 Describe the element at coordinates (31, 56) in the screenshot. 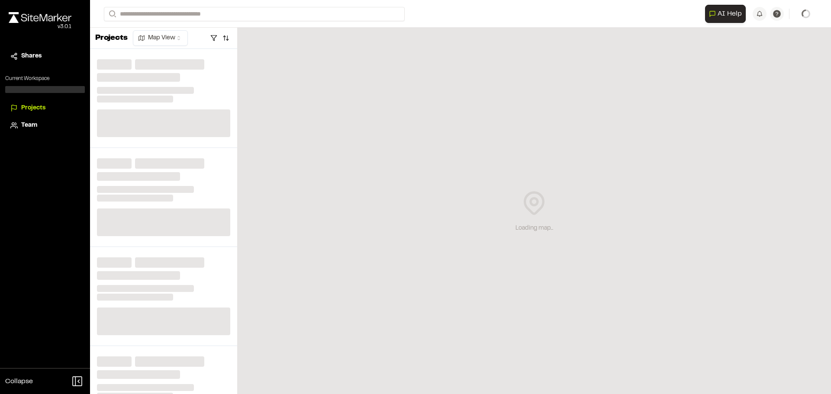

I see `span: Shares` at that location.